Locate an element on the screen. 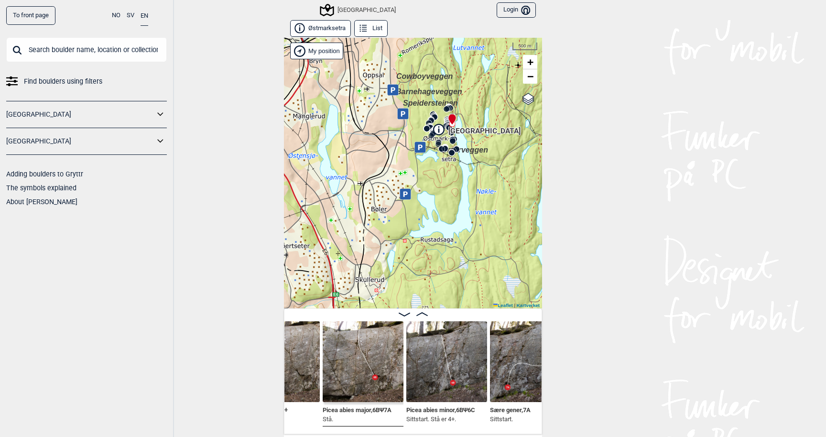 This screenshot has width=826, height=437. a: Zoom out is located at coordinates (530, 77).